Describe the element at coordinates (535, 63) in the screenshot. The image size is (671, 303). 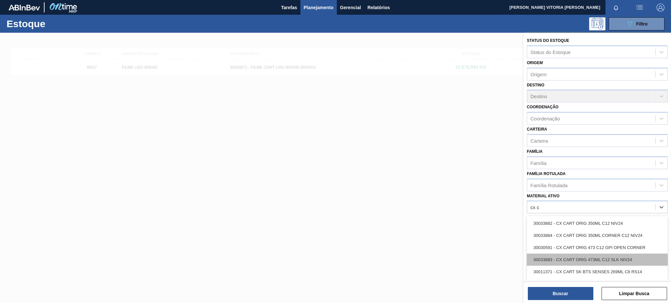
I see `label: Origem` at that location.